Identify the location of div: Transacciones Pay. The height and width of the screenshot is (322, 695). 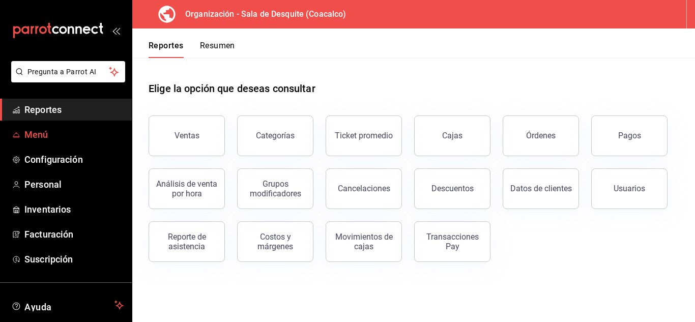
(453, 242).